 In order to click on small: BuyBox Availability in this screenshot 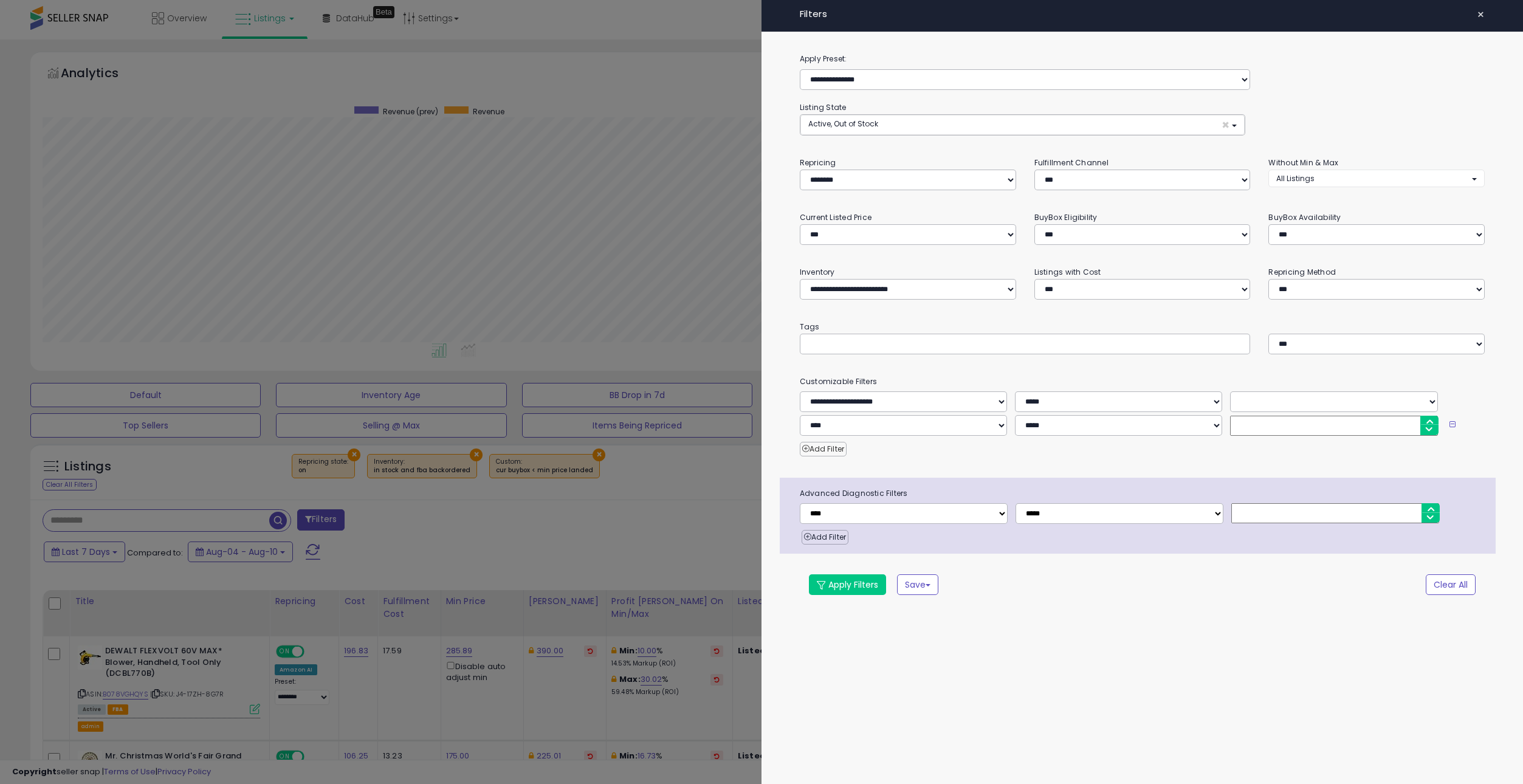, I will do `click(1304, 216)`.